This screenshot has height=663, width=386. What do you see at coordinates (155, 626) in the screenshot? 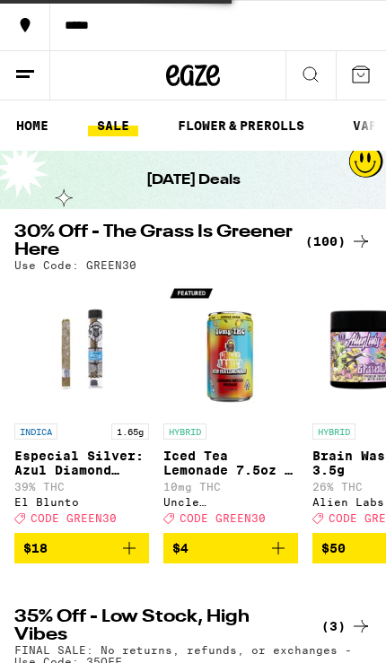
I see `h2: 35% Off - Low Stock, High Vibes` at bounding box center [155, 626].